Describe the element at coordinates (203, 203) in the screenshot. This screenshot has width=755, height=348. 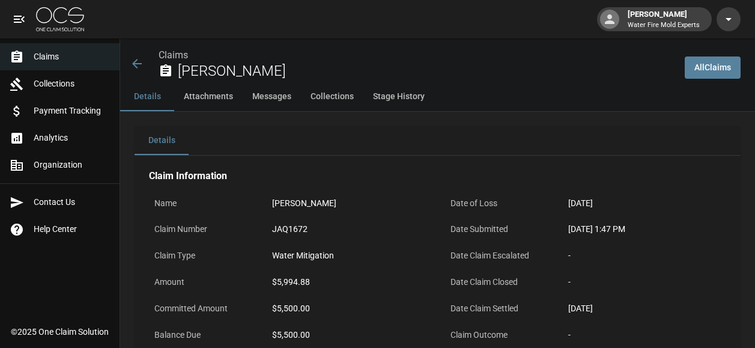
I see `p: Name` at that location.